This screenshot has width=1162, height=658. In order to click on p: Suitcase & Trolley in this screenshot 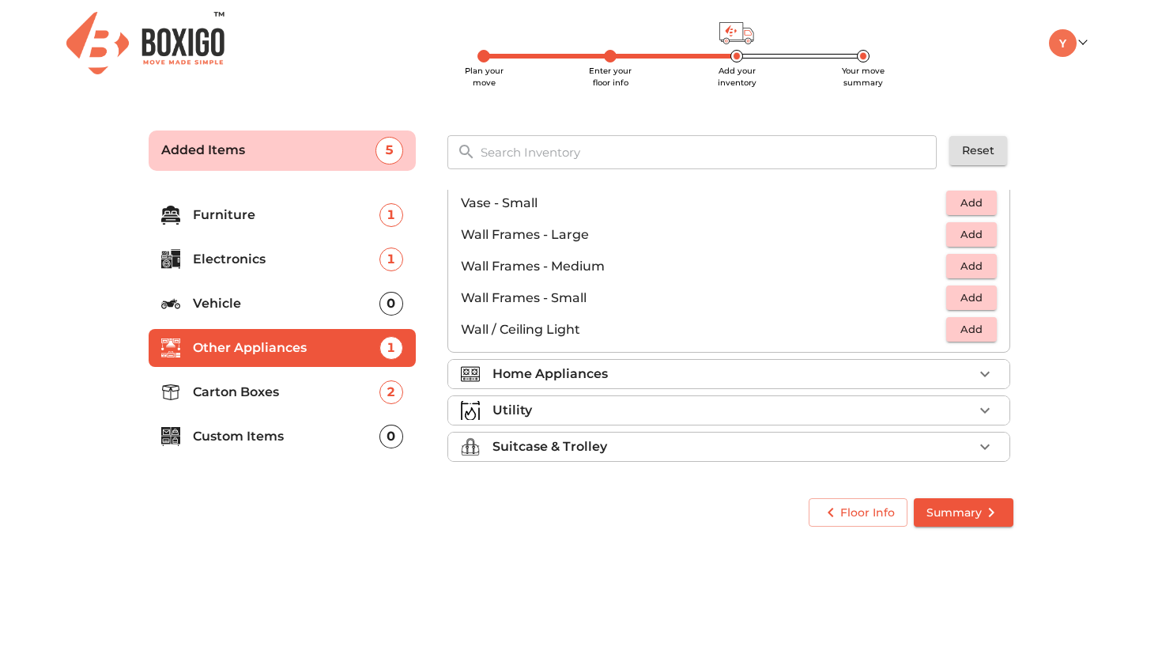, I will do `click(549, 447)`.